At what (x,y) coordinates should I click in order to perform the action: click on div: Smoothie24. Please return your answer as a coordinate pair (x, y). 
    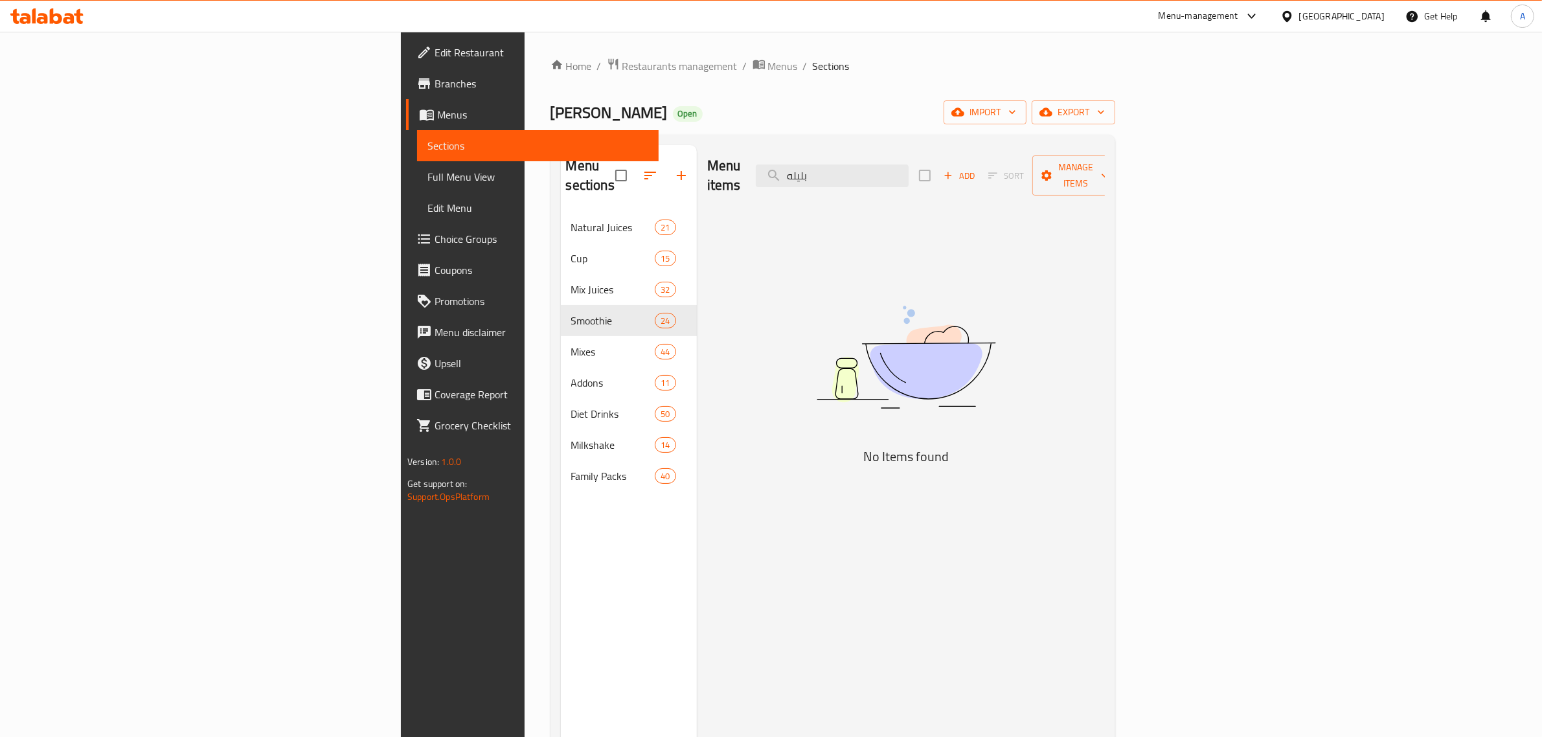
    Looking at the image, I should click on (629, 321).